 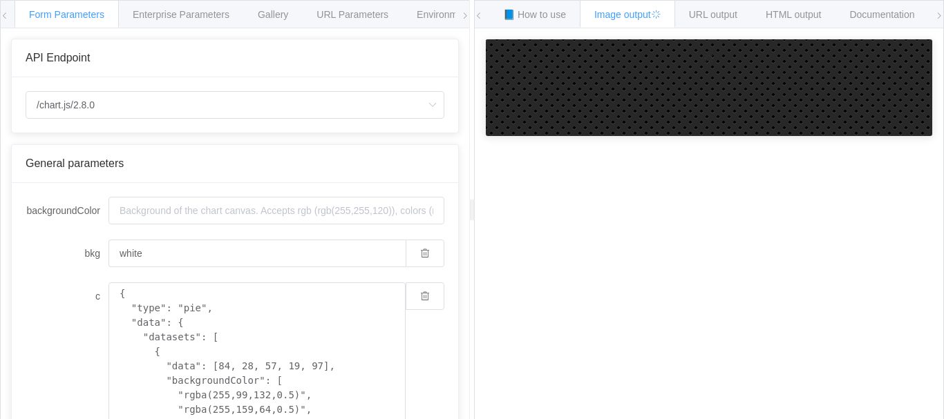 What do you see at coordinates (793, 15) in the screenshot?
I see `span: HTML output` at bounding box center [793, 15].